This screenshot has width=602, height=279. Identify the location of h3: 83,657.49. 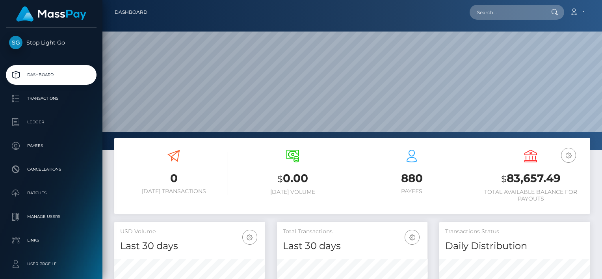
(531, 179).